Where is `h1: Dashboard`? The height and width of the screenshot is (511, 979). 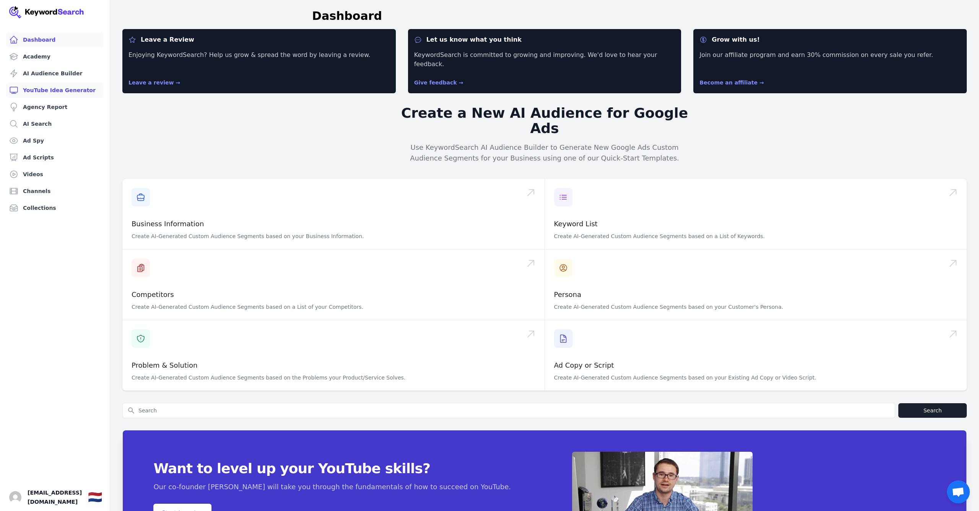 h1: Dashboard is located at coordinates (347, 16).